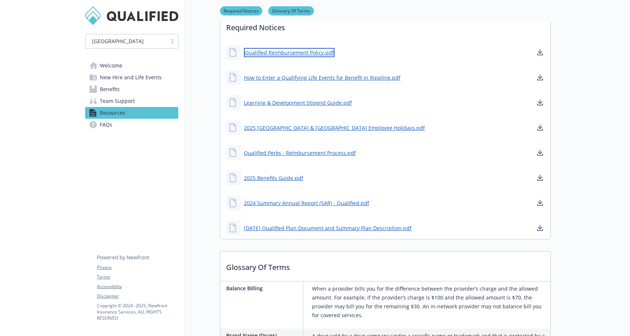 The height and width of the screenshot is (336, 630). What do you see at coordinates (111, 66) in the screenshot?
I see `span: Welcome` at bounding box center [111, 66].